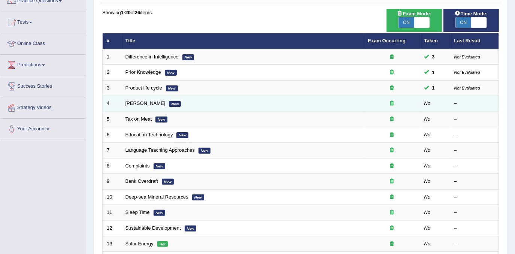 Image resolution: width=515 pixels, height=254 pixels. I want to click on a: Deep-sea Mineral Resources, so click(157, 197).